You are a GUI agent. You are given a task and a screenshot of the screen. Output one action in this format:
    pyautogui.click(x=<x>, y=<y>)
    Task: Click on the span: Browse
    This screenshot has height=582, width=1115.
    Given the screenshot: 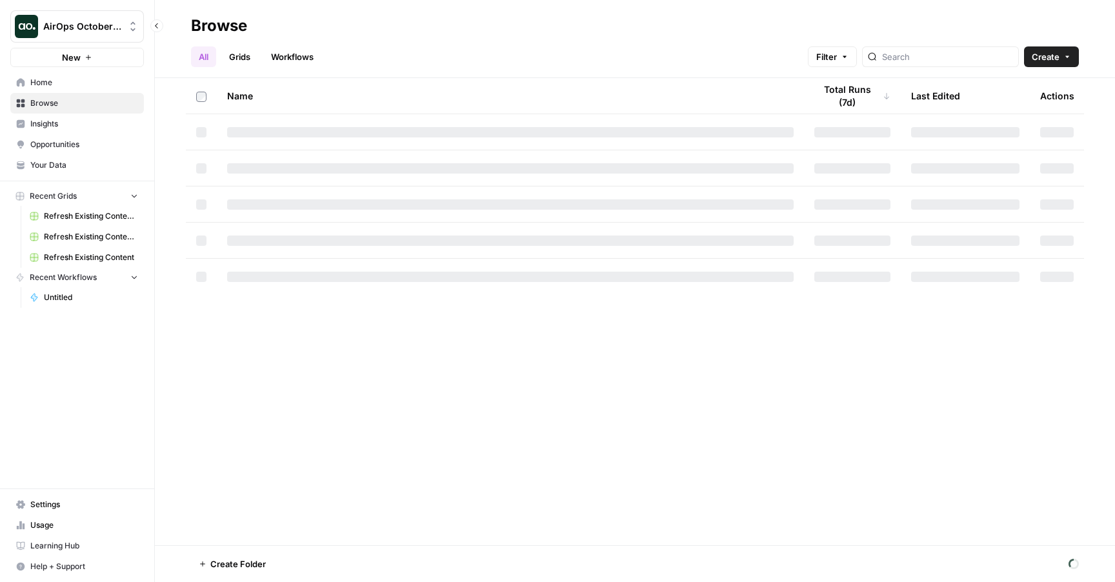 What is the action you would take?
    pyautogui.click(x=84, y=103)
    